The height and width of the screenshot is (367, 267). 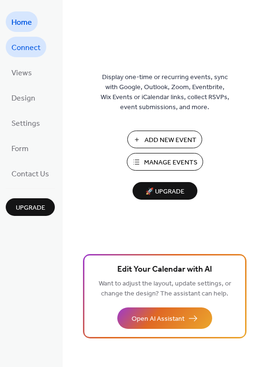 What do you see at coordinates (23, 97) in the screenshot?
I see `a: Design` at bounding box center [23, 97].